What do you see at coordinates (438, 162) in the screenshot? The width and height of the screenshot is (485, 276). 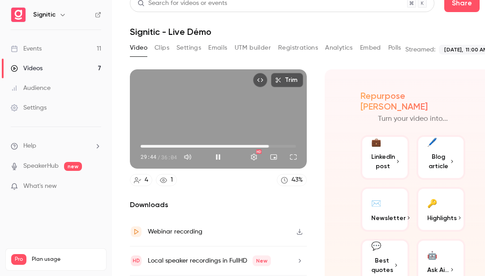 I see `span: Blog article` at bounding box center [438, 162].